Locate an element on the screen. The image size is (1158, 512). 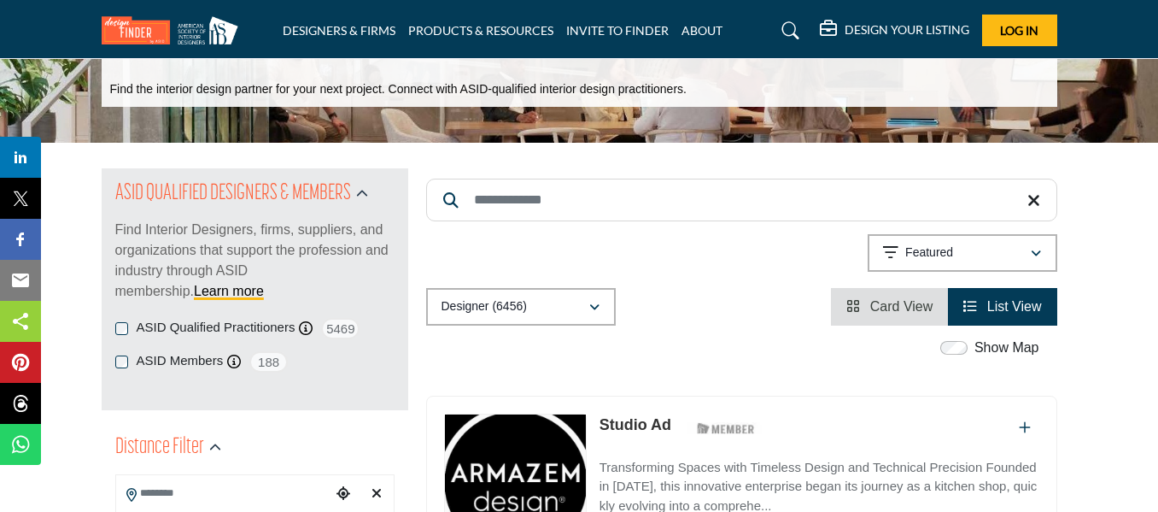
h2: Distance Filter is located at coordinates (160, 448).